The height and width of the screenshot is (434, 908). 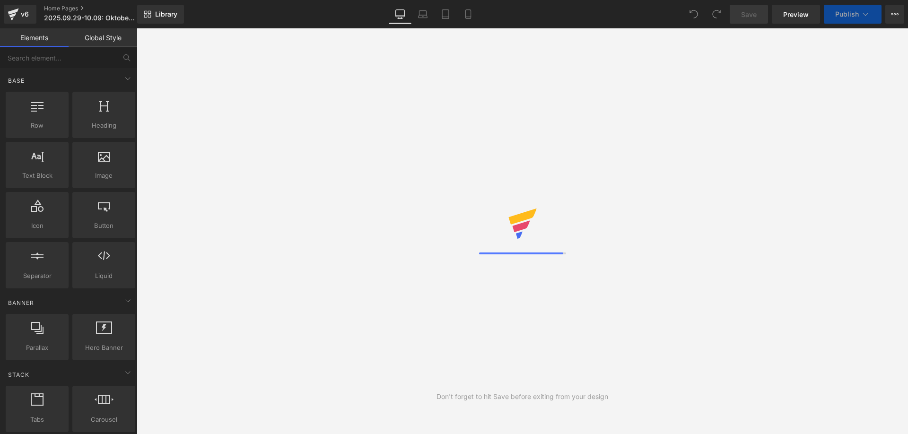 What do you see at coordinates (423, 14) in the screenshot?
I see `a: Laptop` at bounding box center [423, 14].